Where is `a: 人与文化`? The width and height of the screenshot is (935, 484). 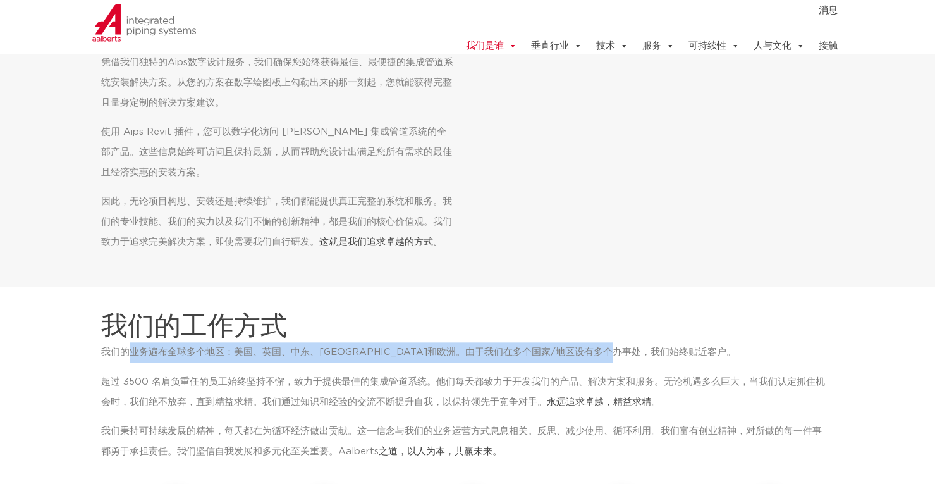
a: 人与文化 is located at coordinates (778, 46).